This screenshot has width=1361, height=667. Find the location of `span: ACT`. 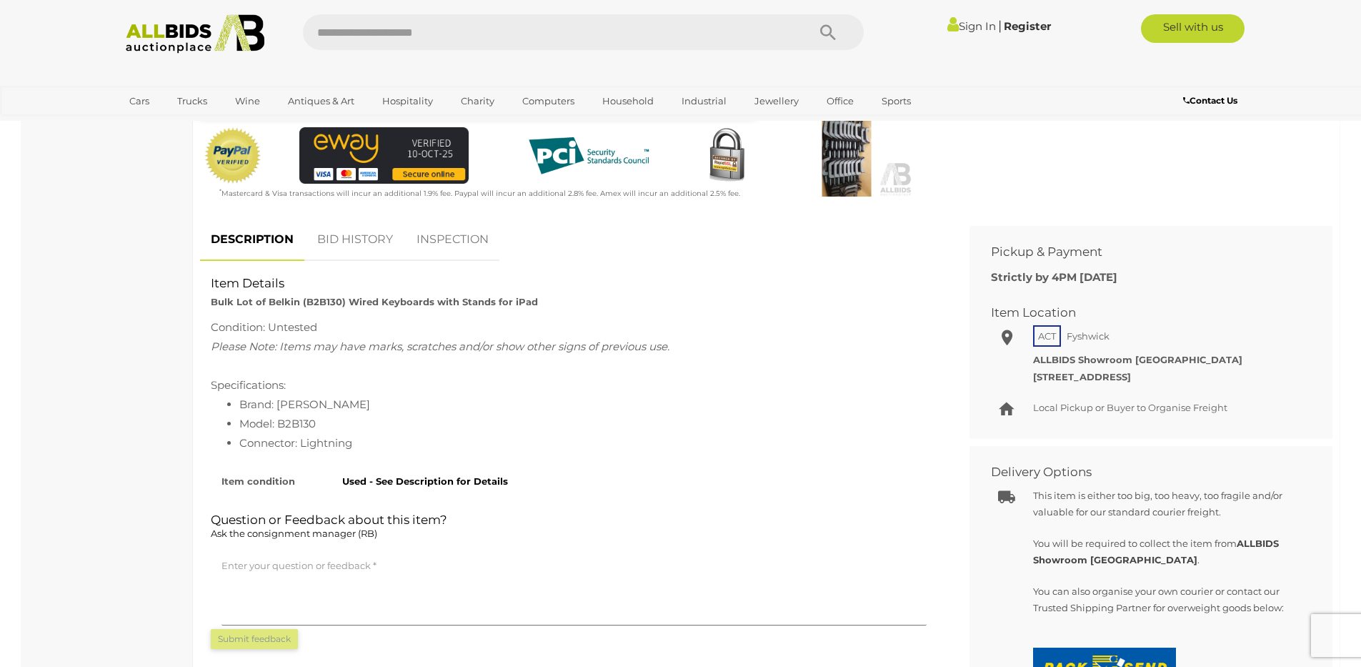

span: ACT is located at coordinates (1047, 336).